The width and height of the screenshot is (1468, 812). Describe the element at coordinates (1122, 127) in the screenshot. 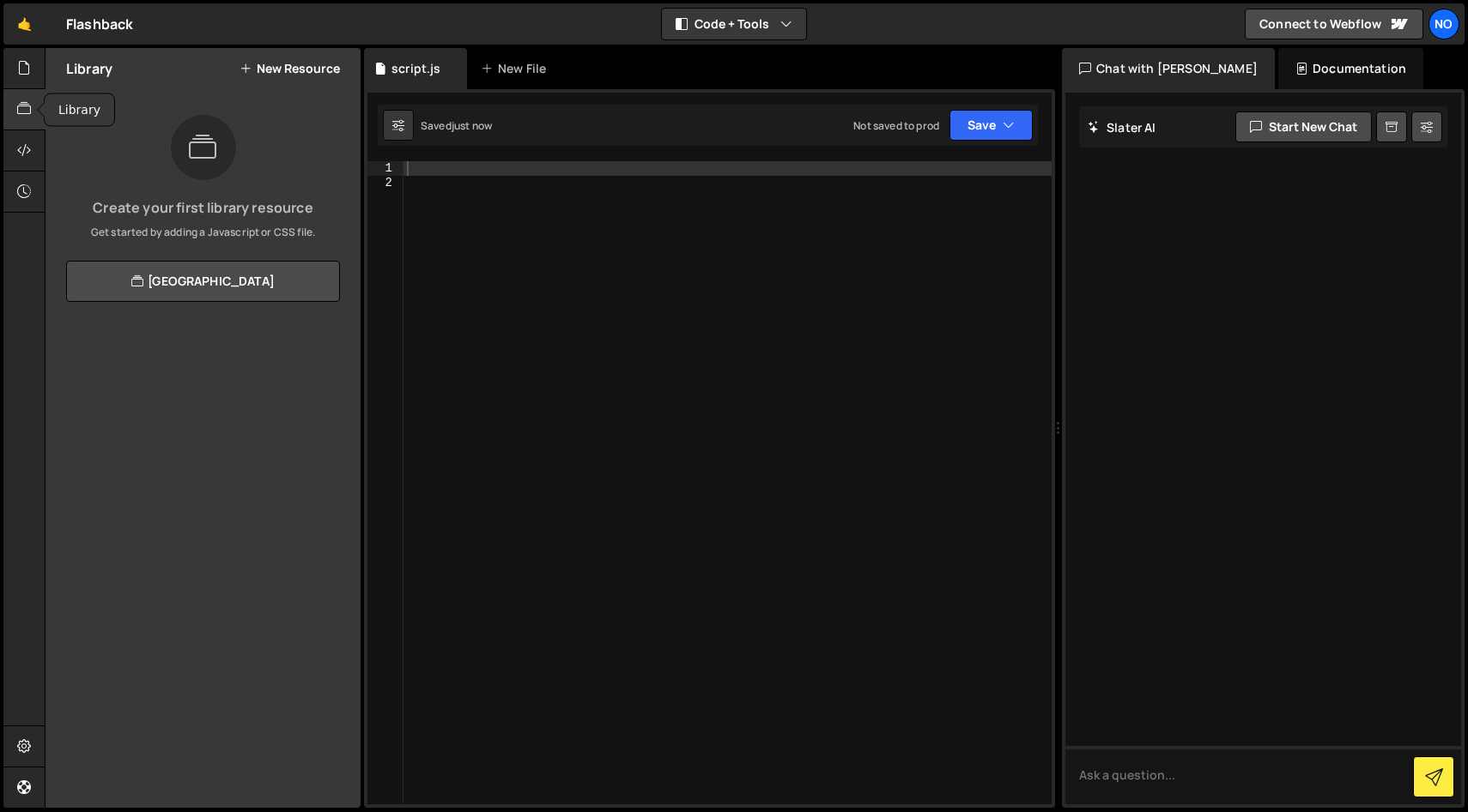

I see `h2: Slater AI` at that location.